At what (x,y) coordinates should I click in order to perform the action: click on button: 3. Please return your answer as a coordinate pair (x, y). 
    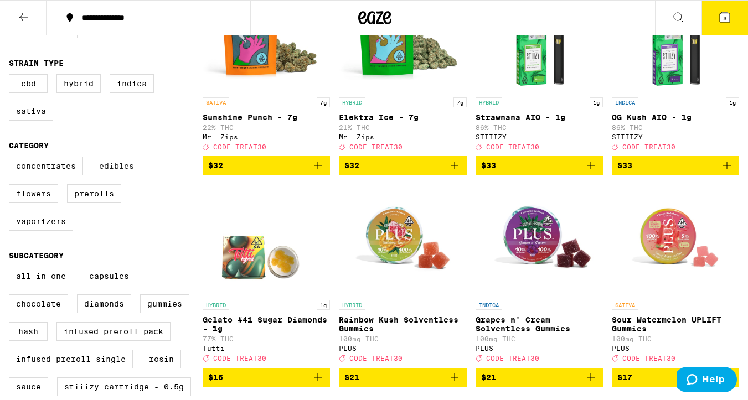
    Looking at the image, I should click on (725, 18).